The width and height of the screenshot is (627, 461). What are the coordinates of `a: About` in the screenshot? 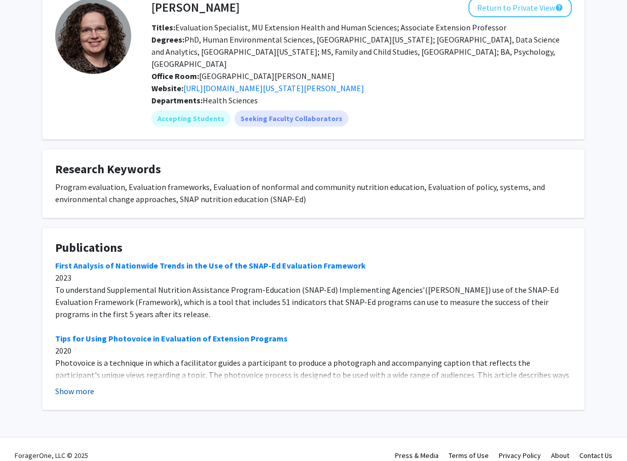 It's located at (560, 455).